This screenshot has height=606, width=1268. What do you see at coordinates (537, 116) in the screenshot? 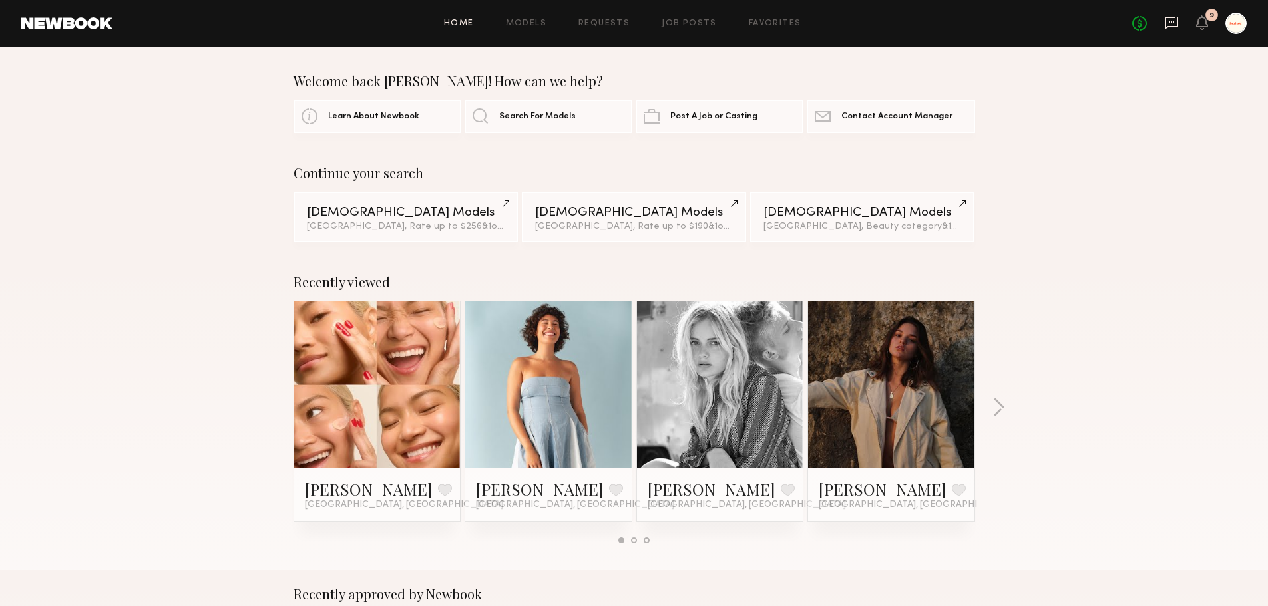
I see `span: Search For Models` at bounding box center [537, 116].